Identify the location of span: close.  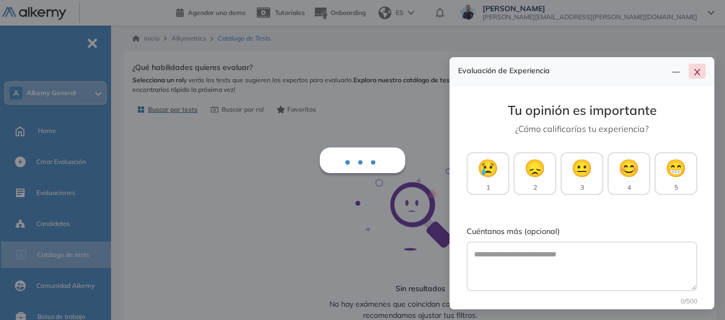
(698, 72).